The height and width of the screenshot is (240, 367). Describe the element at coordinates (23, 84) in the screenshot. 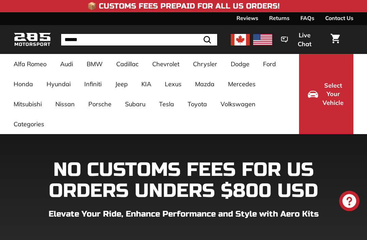

I see `a: Honda` at that location.